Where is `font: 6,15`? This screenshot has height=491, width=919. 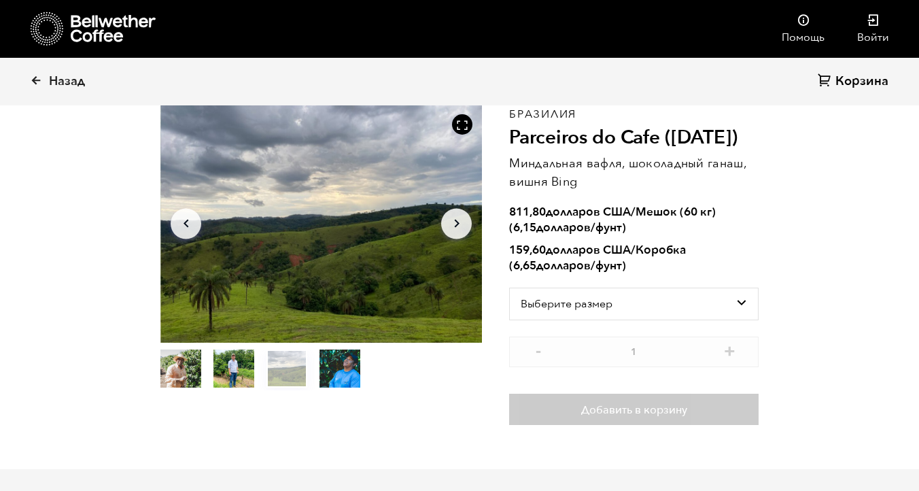 font: 6,15 is located at coordinates (525, 227).